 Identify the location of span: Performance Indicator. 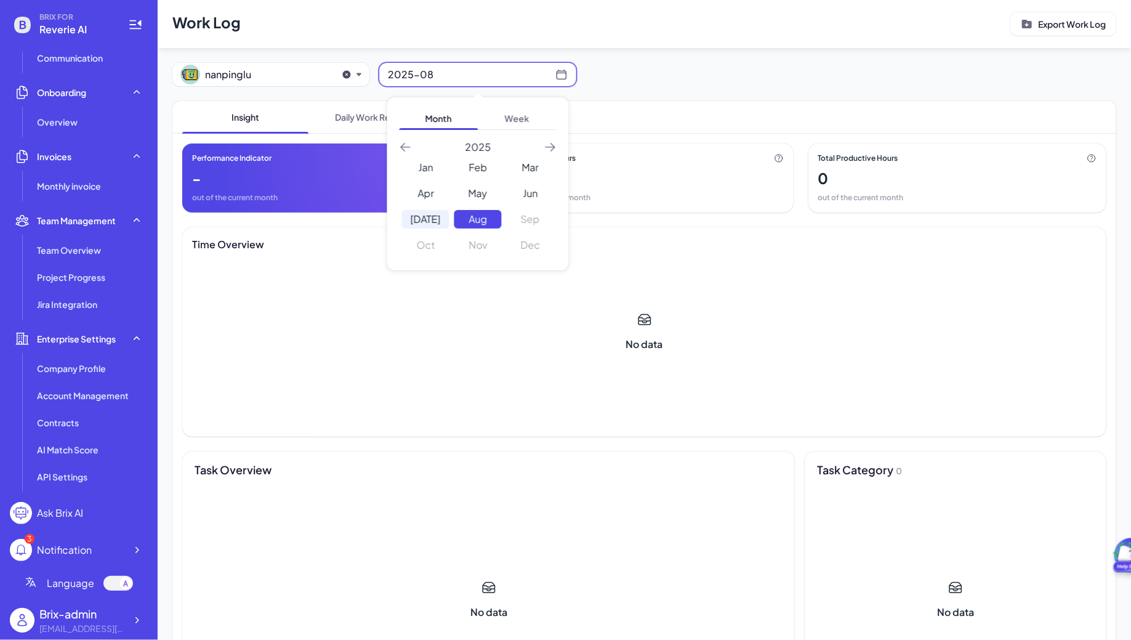
(232, 158).